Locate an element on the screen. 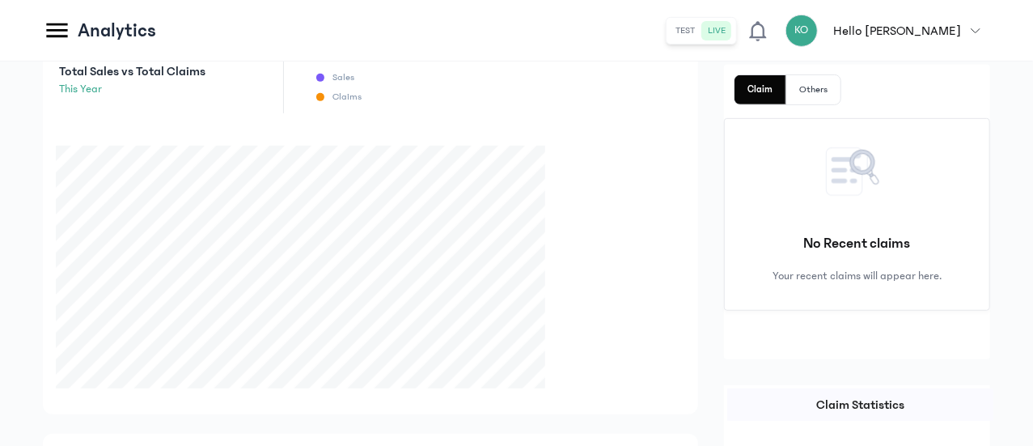 Image resolution: width=1033 pixels, height=446 pixels. p: this year is located at coordinates (132, 89).